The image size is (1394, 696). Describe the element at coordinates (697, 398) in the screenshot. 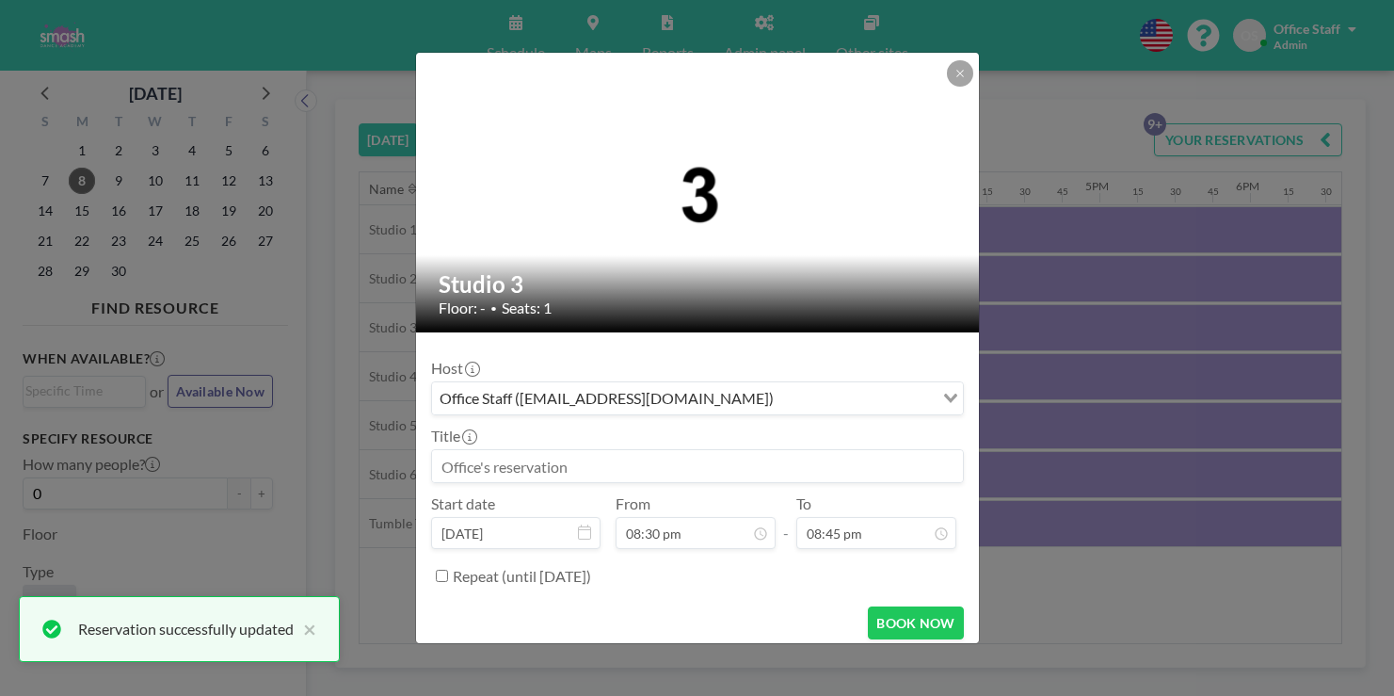

I see `div: Search for option` at that location.